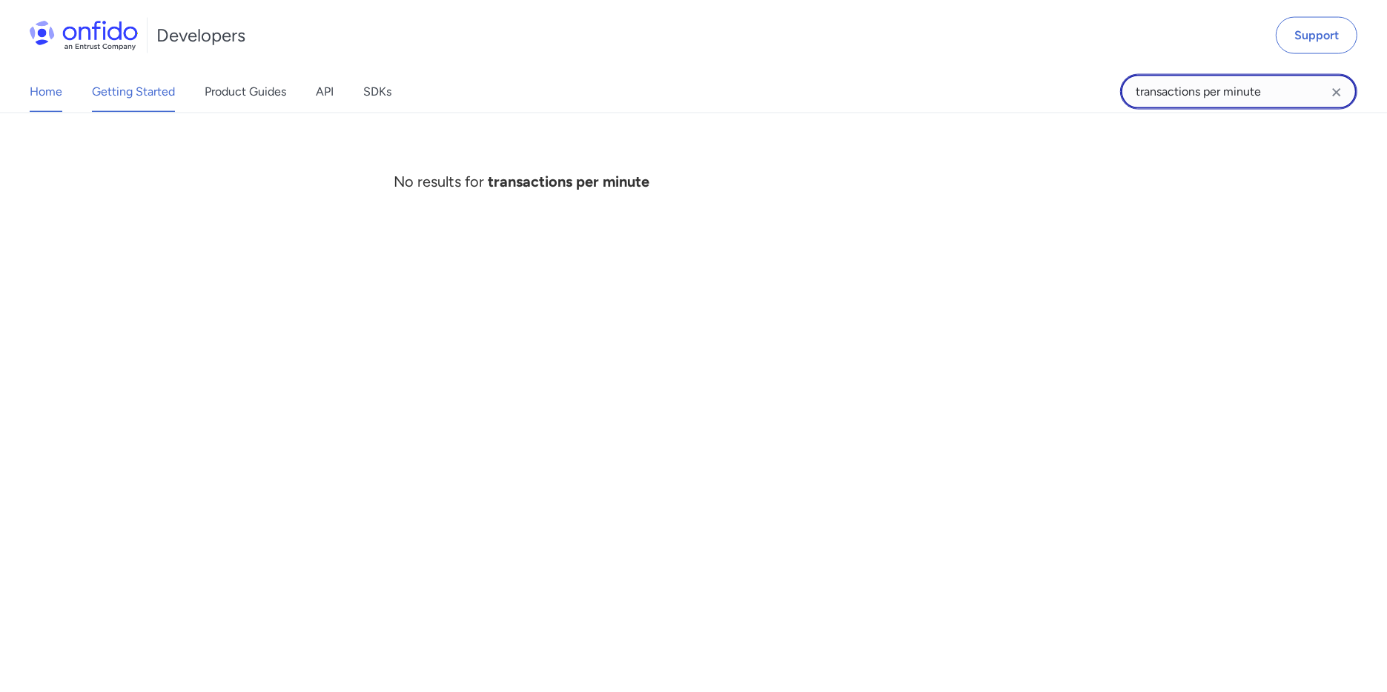 Image resolution: width=1387 pixels, height=692 pixels. I want to click on a: SDKs, so click(377, 92).